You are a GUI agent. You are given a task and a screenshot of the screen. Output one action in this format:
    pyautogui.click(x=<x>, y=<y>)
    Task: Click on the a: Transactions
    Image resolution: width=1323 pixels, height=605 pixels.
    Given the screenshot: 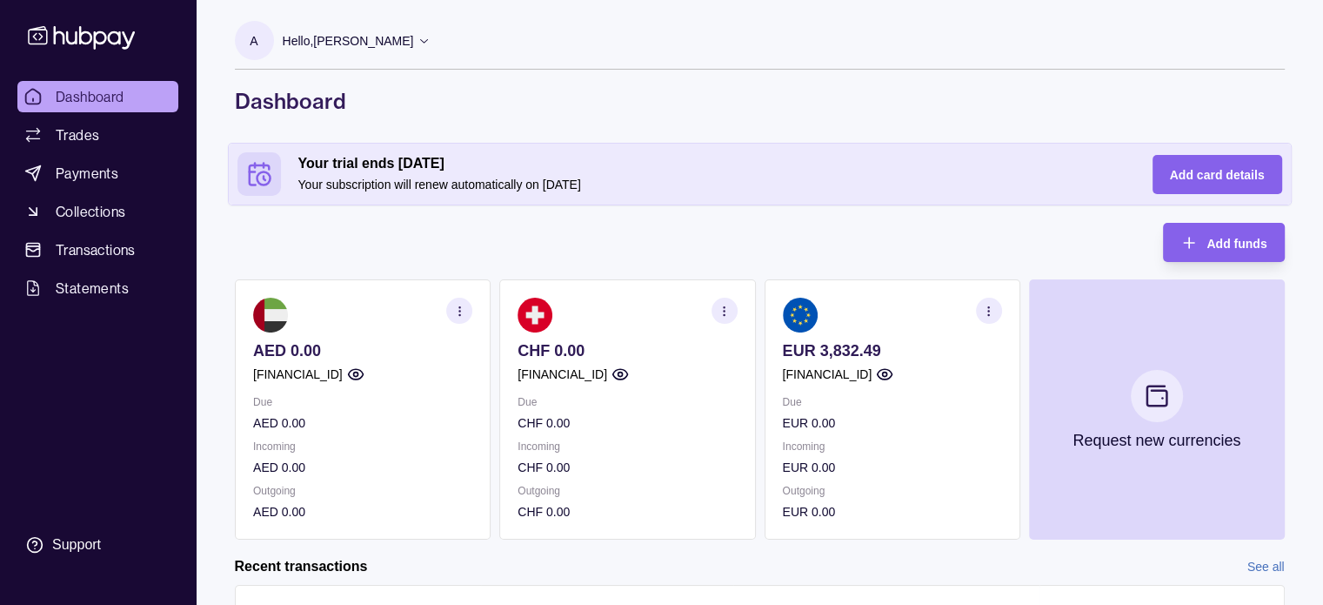 What is the action you would take?
    pyautogui.click(x=97, y=250)
    